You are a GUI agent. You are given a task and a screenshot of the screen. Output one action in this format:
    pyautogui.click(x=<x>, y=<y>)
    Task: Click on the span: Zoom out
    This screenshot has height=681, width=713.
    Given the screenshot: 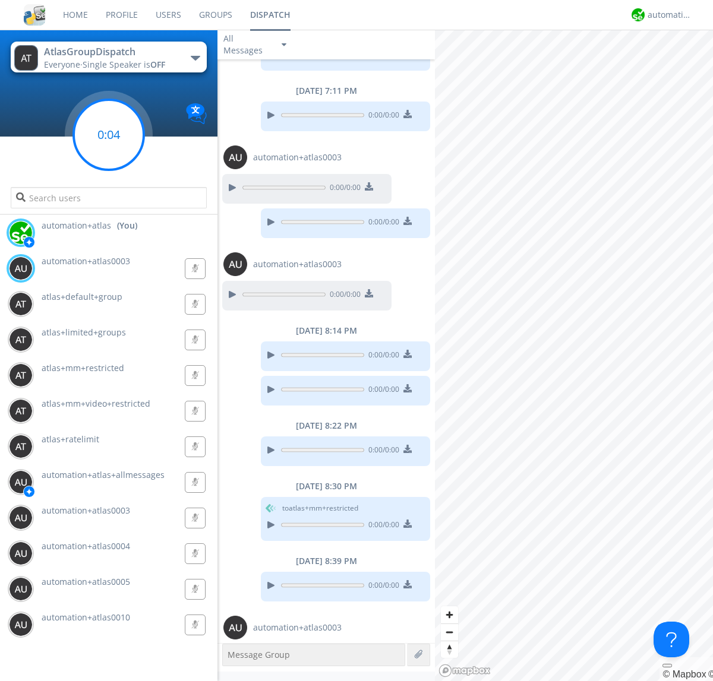 What is the action you would take?
    pyautogui.click(x=449, y=633)
    